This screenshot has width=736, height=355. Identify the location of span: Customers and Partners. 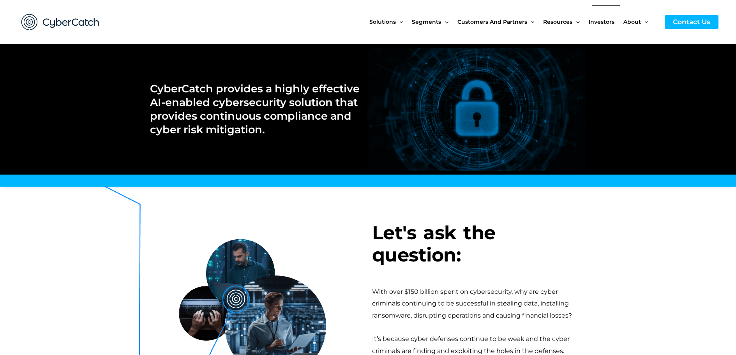
(492, 22).